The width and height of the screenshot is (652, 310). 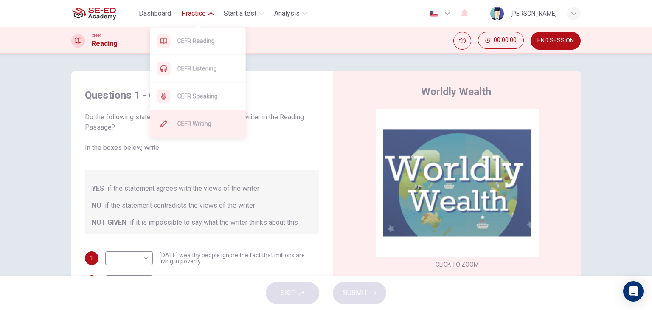 I want to click on img: Profile picture, so click(x=497, y=14).